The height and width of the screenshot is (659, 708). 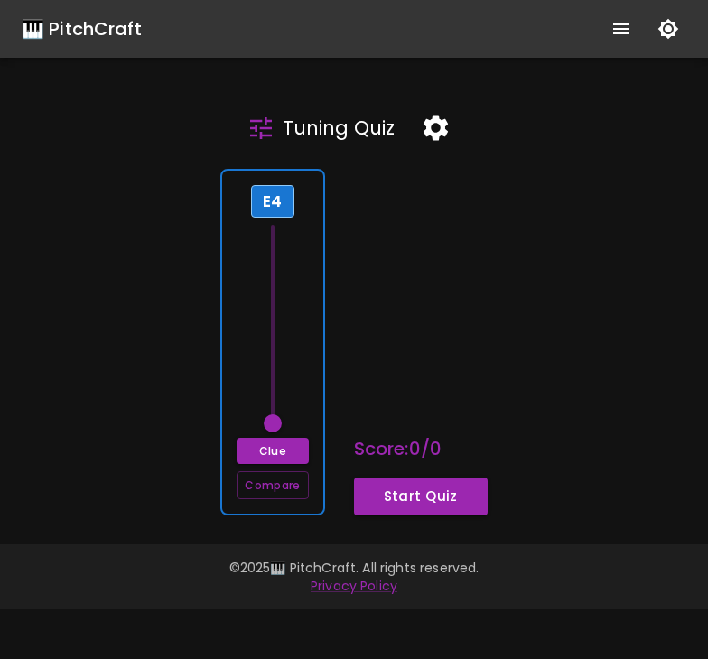 I want to click on button: Compare, so click(x=272, y=485).